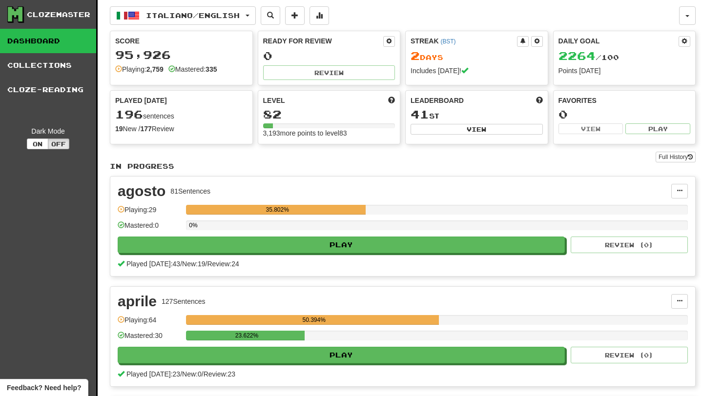 The image size is (703, 396). What do you see at coordinates (145, 129) in the screenshot?
I see `strong: 177` at bounding box center [145, 129].